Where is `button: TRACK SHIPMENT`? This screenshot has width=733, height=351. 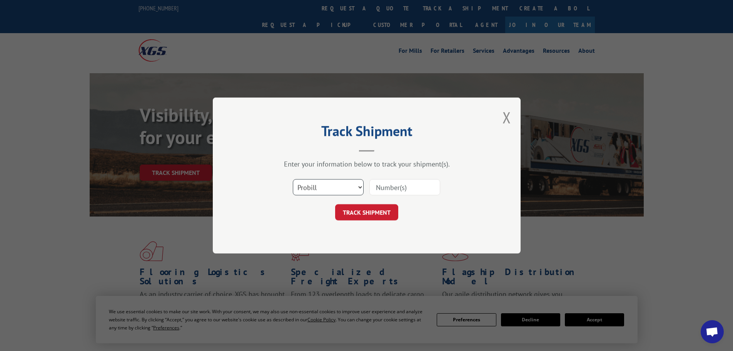 button: TRACK SHIPMENT is located at coordinates (367, 212).